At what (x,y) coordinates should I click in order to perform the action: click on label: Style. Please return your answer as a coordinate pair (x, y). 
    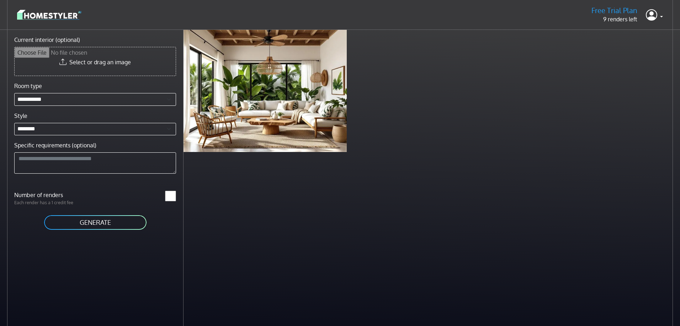
    Looking at the image, I should click on (21, 116).